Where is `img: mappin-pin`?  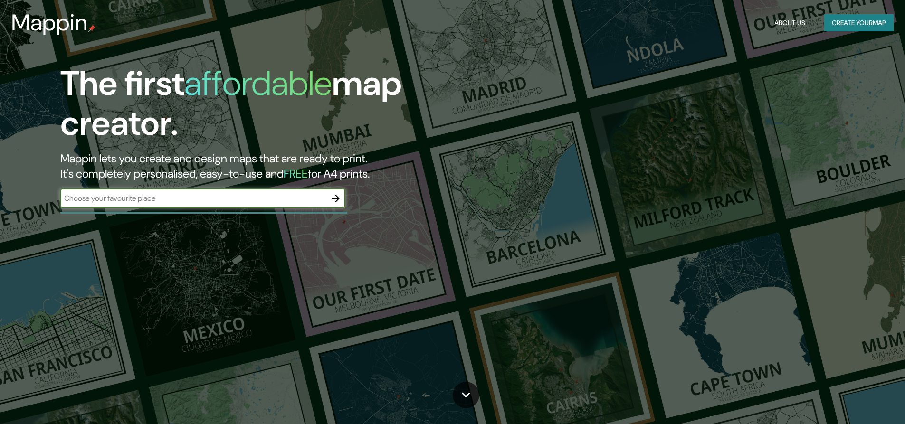
img: mappin-pin is located at coordinates (92, 28).